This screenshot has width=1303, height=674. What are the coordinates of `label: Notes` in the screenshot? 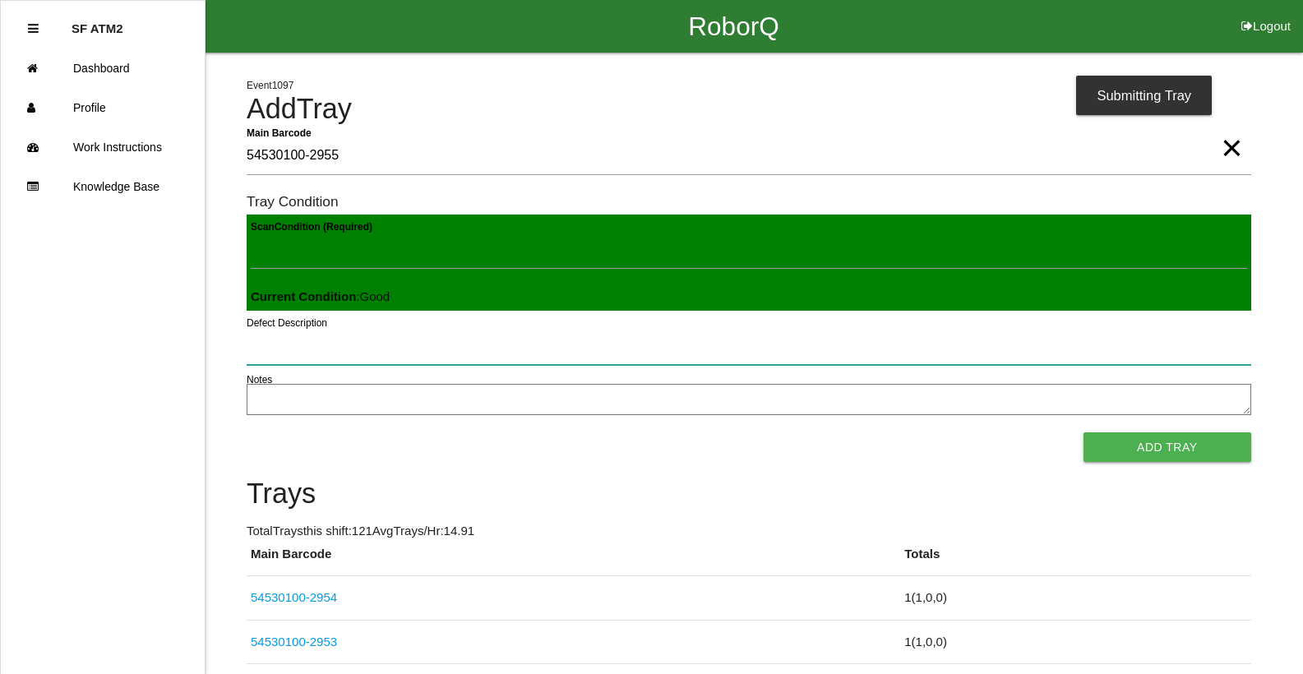 It's located at (259, 380).